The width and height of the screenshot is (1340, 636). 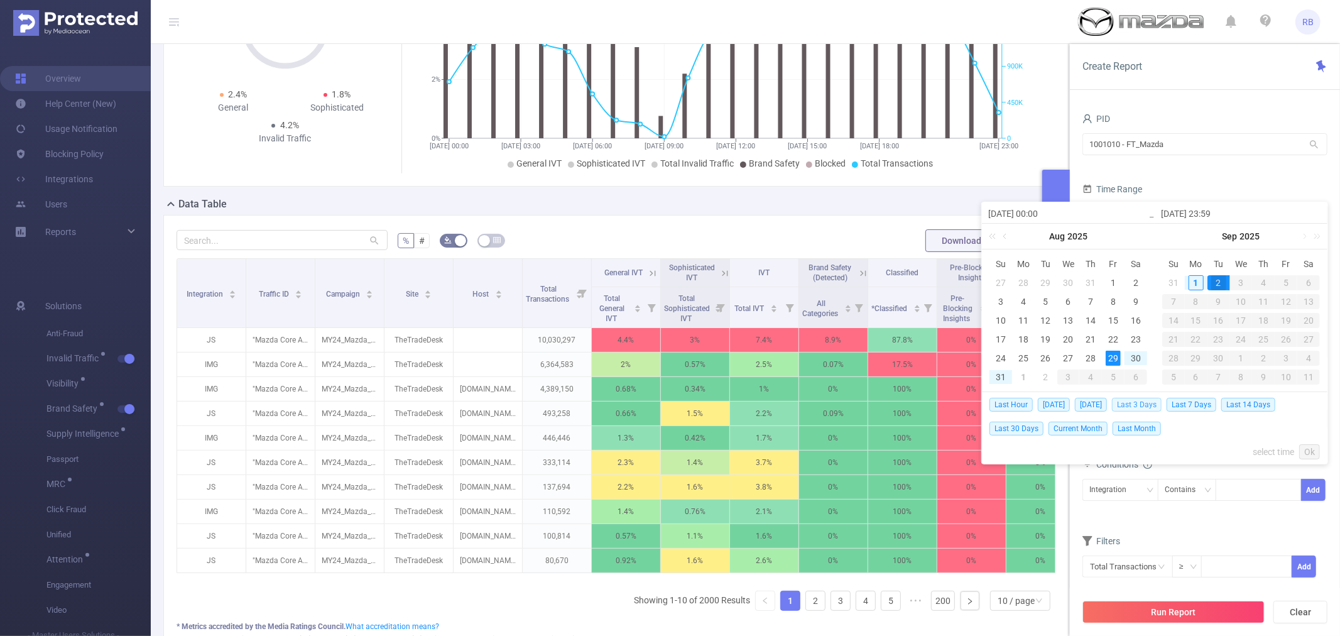 I want to click on a: Ok, so click(x=1309, y=452).